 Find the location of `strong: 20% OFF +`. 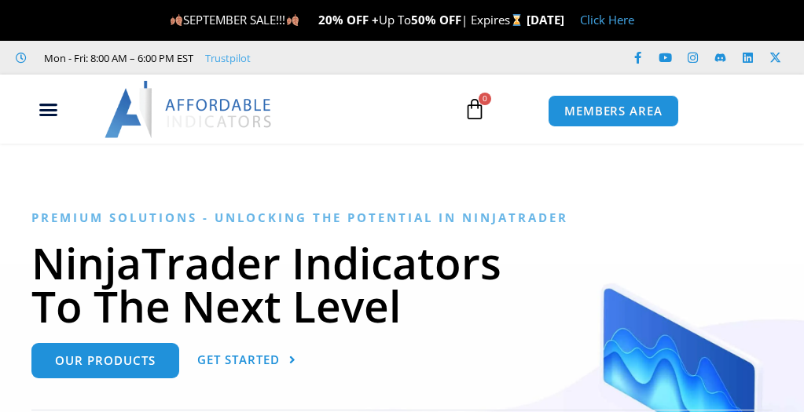

strong: 20% OFF + is located at coordinates (348, 20).